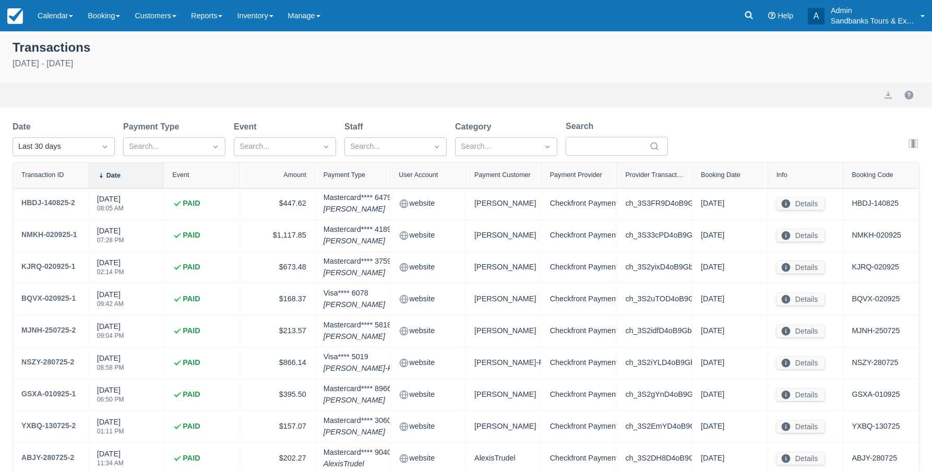 The image size is (932, 471). I want to click on div: 06:50 PM, so click(111, 399).